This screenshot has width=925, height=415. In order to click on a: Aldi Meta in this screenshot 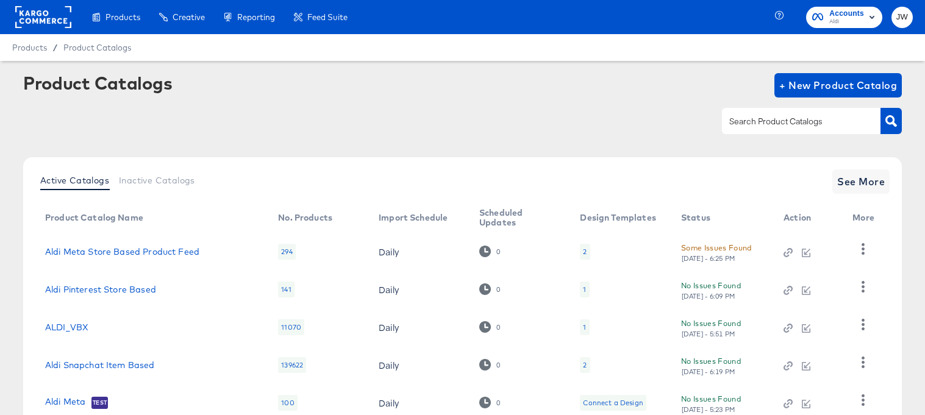, I will do `click(65, 403)`.